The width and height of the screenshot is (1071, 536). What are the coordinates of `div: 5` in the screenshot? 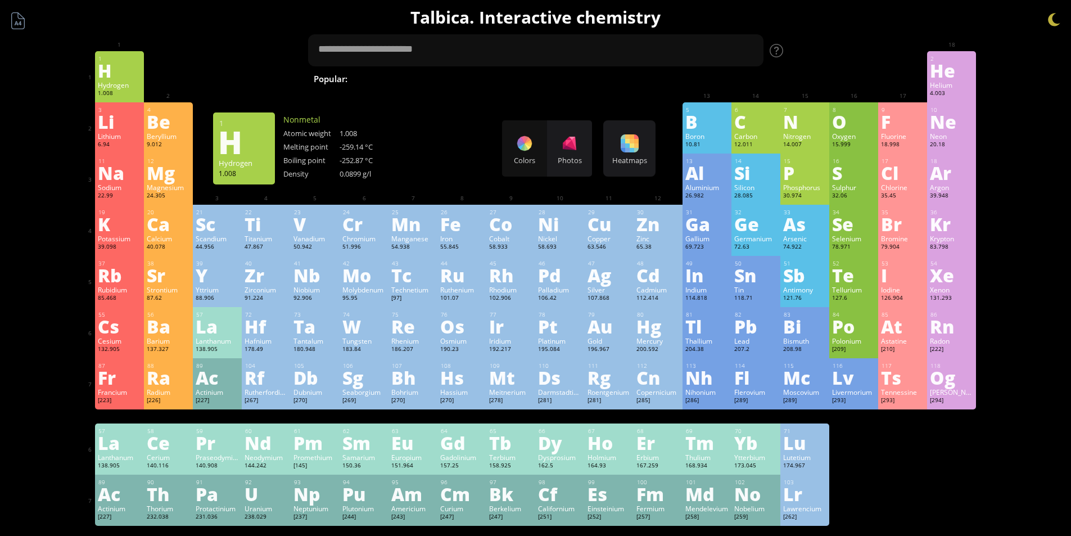 It's located at (707, 110).